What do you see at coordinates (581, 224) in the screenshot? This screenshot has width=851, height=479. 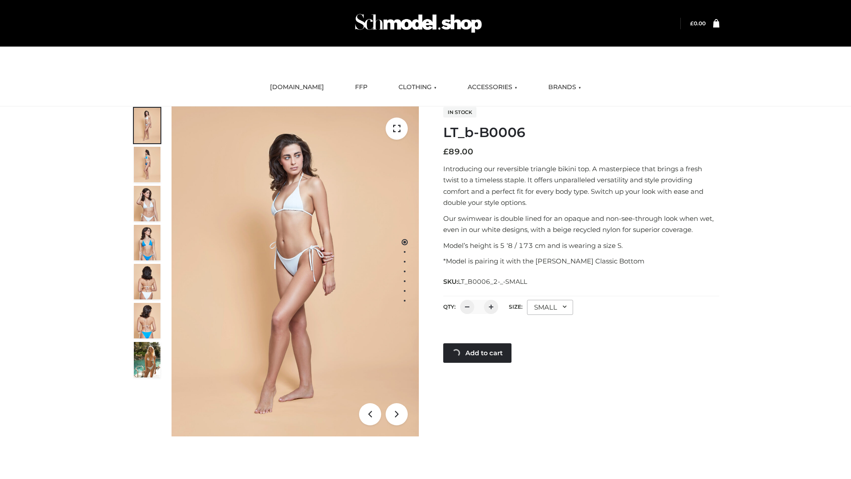 I see `p: Our swimwear is double lined for an opaque and non-see-through look when wet, even in our white d...` at bounding box center [581, 224].